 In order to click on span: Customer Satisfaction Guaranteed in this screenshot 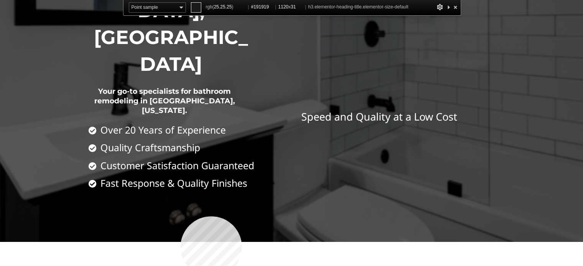, I will do `click(176, 165)`.